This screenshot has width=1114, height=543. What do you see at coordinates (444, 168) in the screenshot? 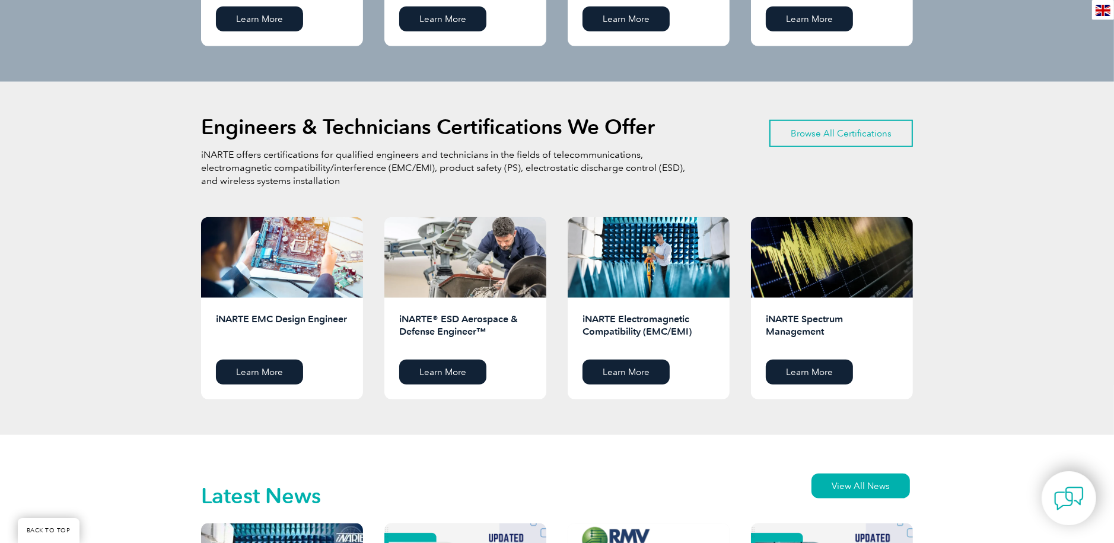
I see `p: iNARTE offers certifications for qualified engineers and technicians in the fields of telecommuni...` at bounding box center [444, 168].